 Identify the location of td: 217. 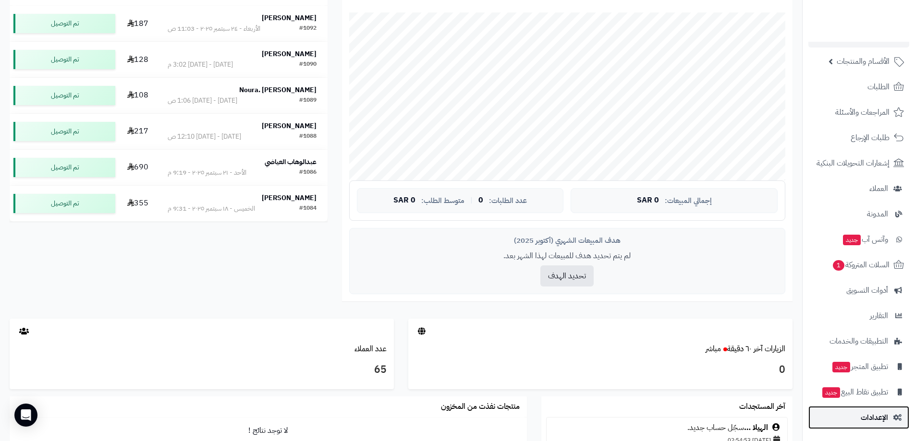
(138, 132).